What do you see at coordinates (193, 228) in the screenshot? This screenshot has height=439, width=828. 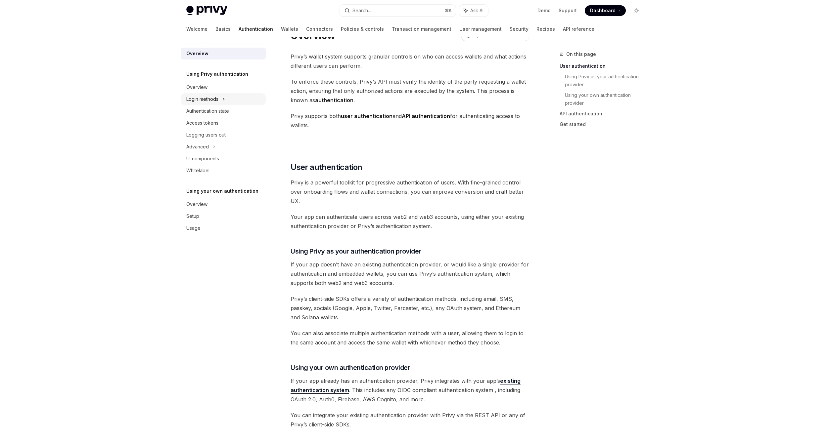 I see `div: Usage` at bounding box center [193, 228].